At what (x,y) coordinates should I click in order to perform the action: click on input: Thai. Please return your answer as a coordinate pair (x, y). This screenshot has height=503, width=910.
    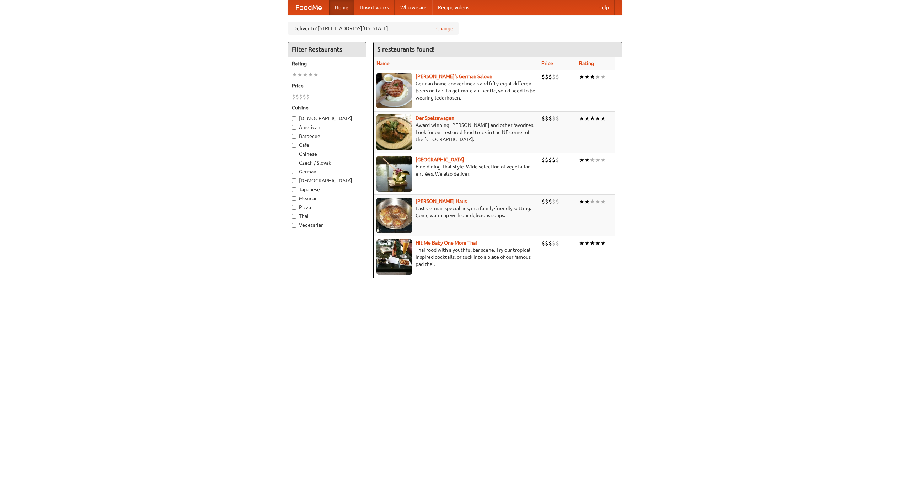
    Looking at the image, I should click on (294, 216).